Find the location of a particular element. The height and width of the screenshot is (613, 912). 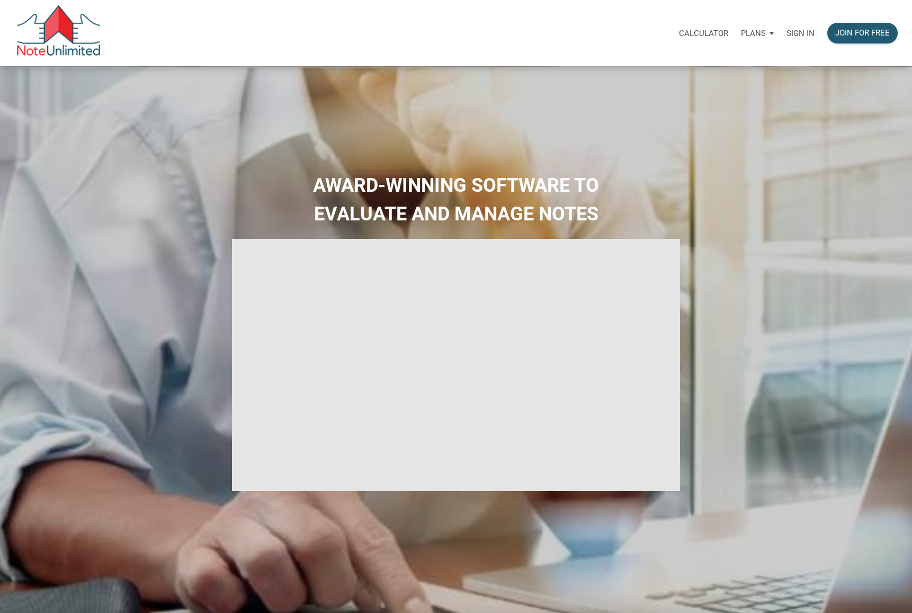

a: Calculator is located at coordinates (703, 33).